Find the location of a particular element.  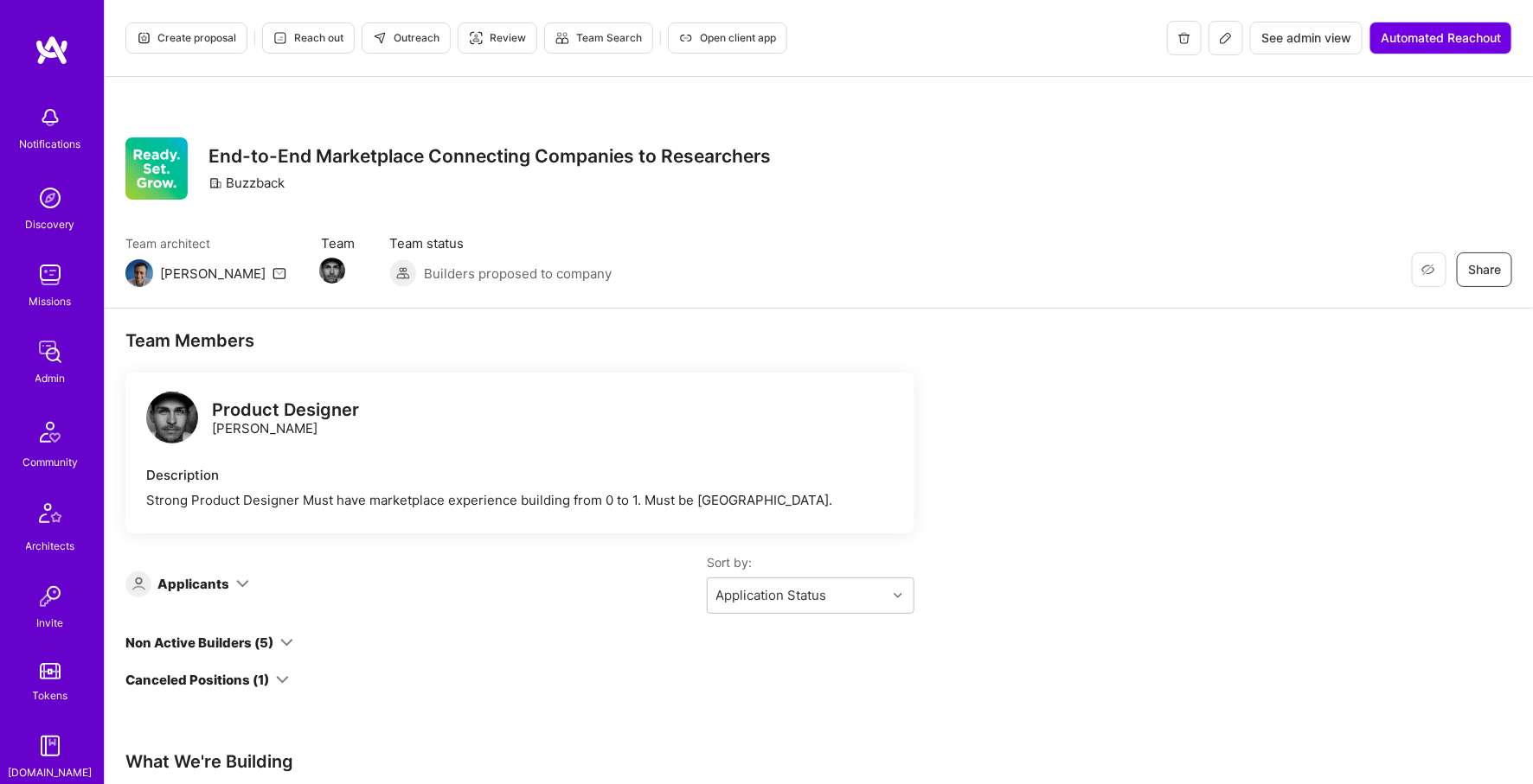

div: Admin is located at coordinates (50, 378).